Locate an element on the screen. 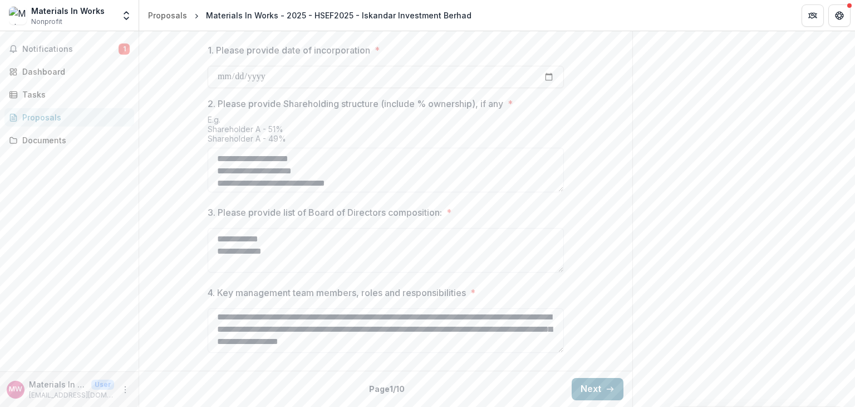 This screenshot has height=407, width=855. p: Page 1 / 10 is located at coordinates (387, 388).